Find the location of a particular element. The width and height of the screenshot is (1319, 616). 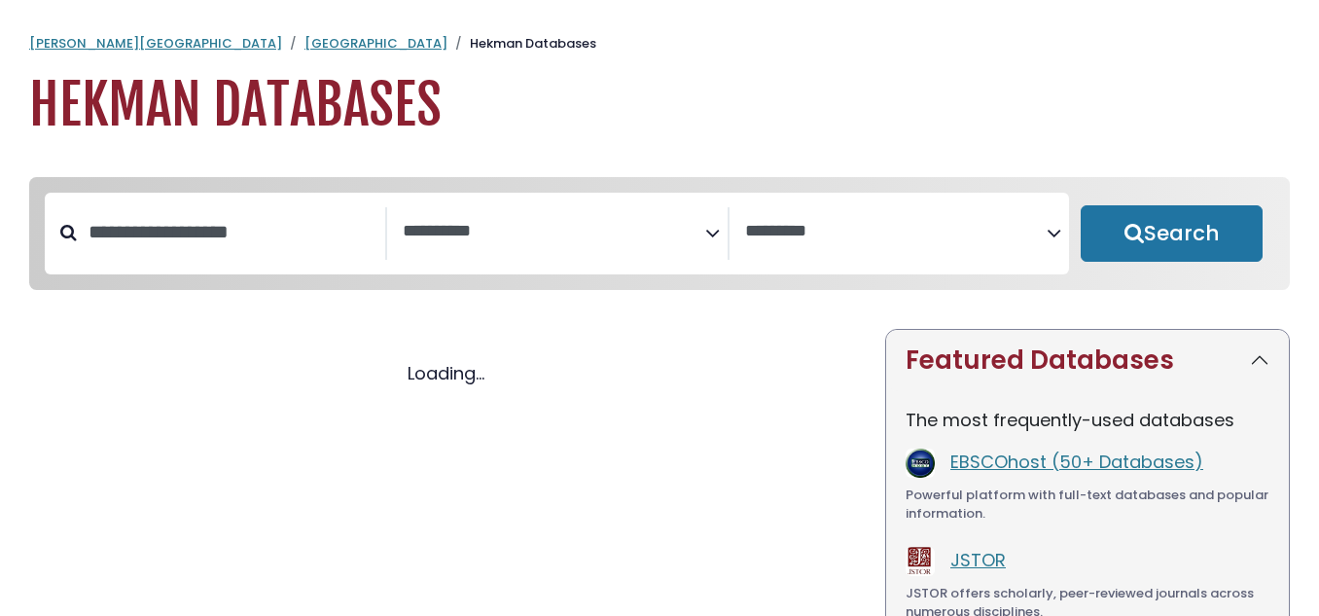

input: Search database by title or keyword is located at coordinates (231, 232).